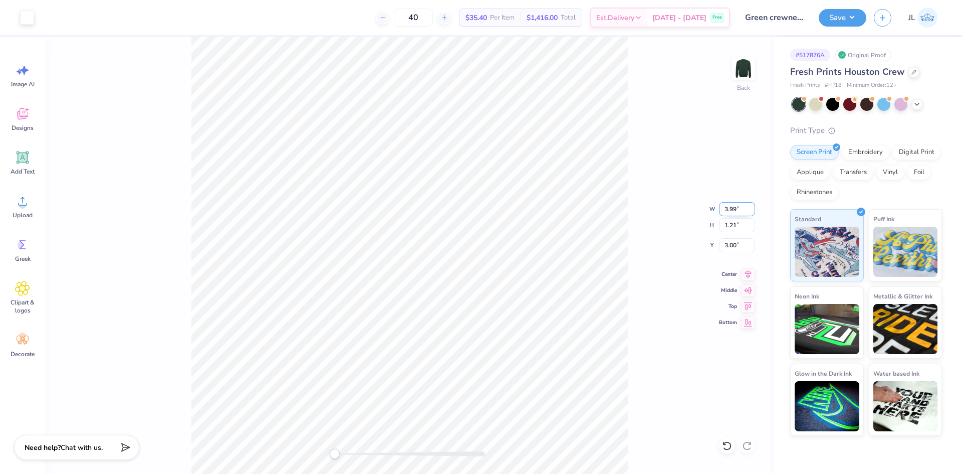  What do you see at coordinates (912, 18) in the screenshot?
I see `span: JL` at bounding box center [912, 18].